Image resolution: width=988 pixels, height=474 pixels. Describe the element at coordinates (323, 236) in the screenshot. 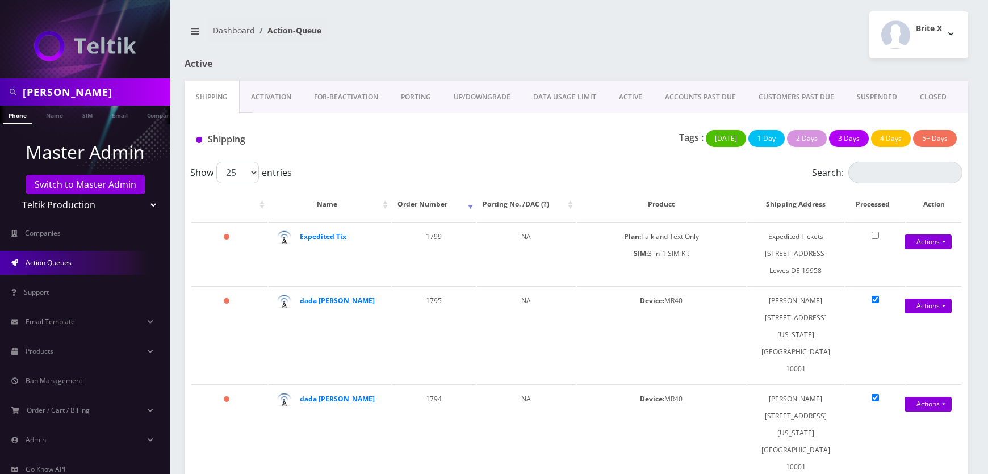

I see `strong: Expedited Tix` at that location.